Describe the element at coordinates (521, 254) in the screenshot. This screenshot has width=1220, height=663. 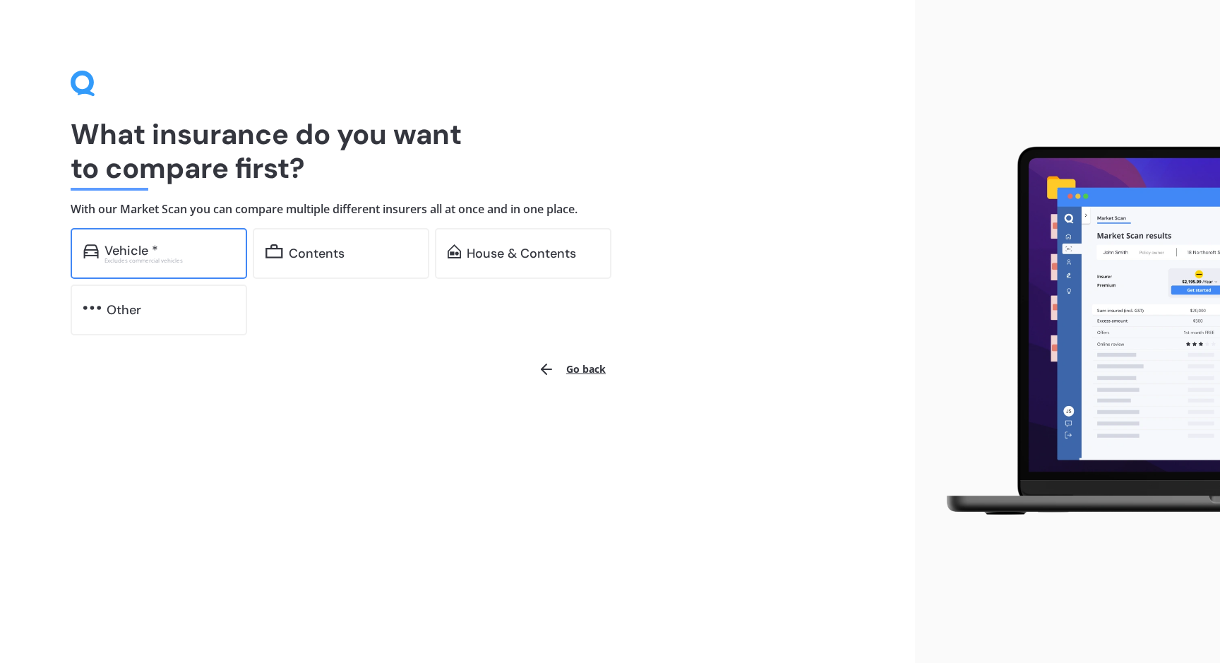
I see `div: House & Contents` at that location.